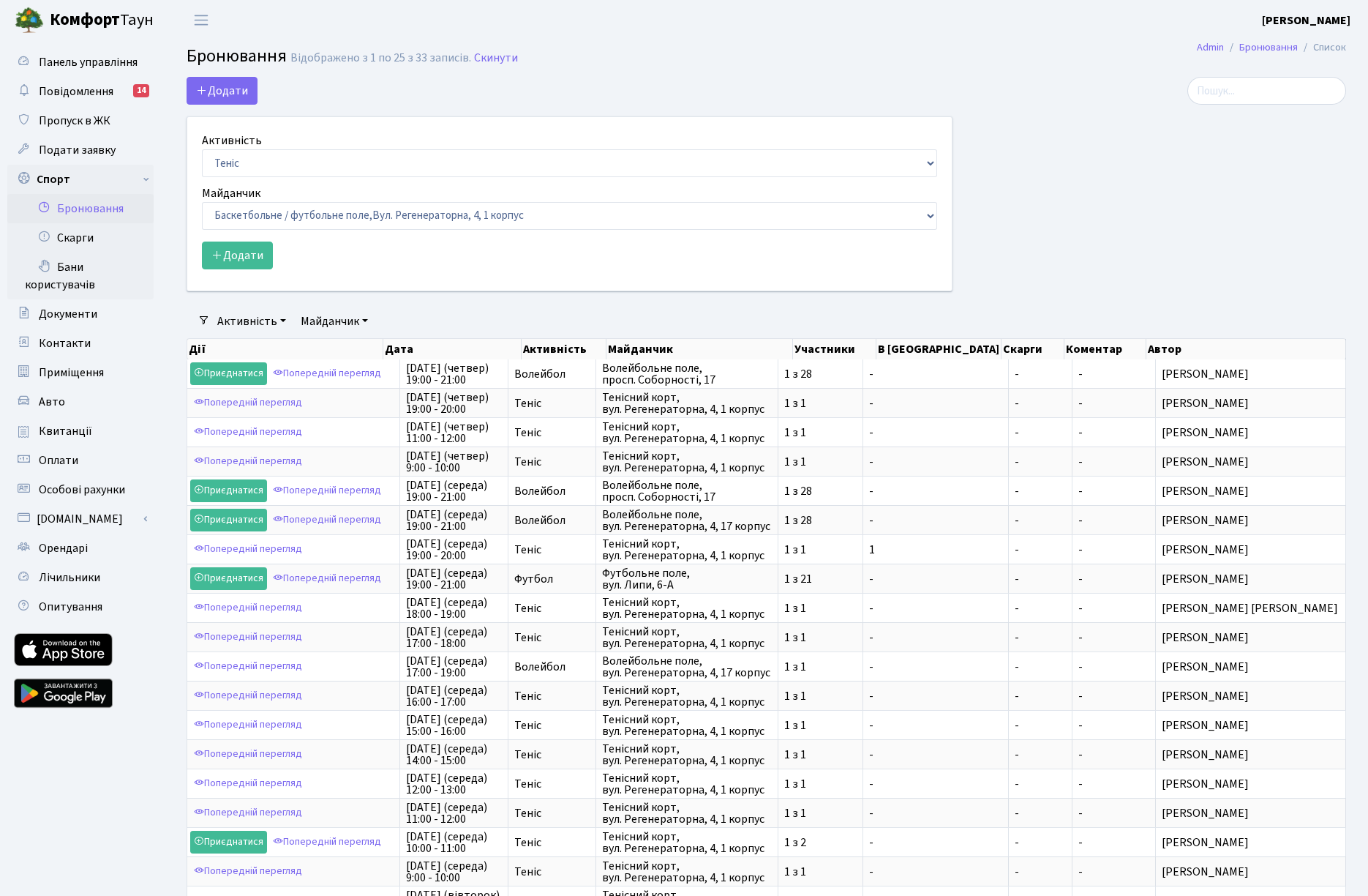 The image size is (1368, 896). What do you see at coordinates (232, 140) in the screenshot?
I see `label: Активність` at bounding box center [232, 140].